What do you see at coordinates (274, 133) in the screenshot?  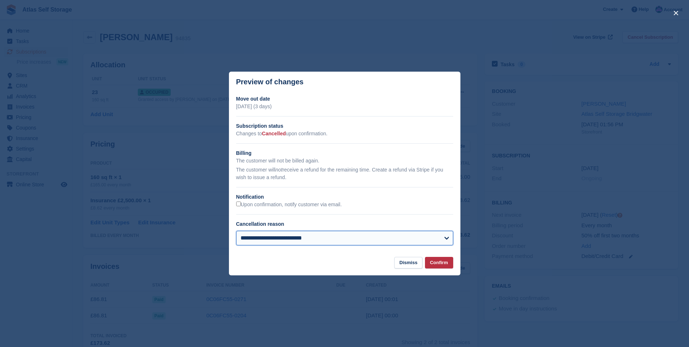 I see `span: Cancelled` at bounding box center [274, 133].